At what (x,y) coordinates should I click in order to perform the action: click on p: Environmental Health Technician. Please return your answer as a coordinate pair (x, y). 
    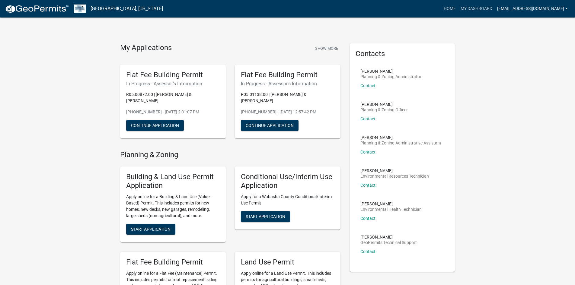
    Looking at the image, I should click on (391, 209).